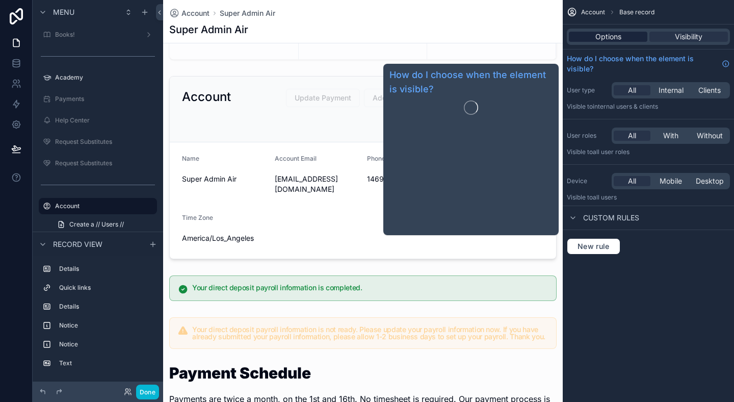 Image resolution: width=734 pixels, height=402 pixels. I want to click on label: Books!, so click(98, 35).